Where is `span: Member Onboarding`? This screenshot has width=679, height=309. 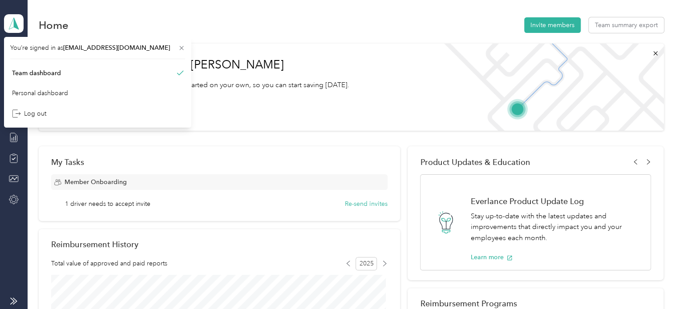 span: Member Onboarding is located at coordinates (96, 182).